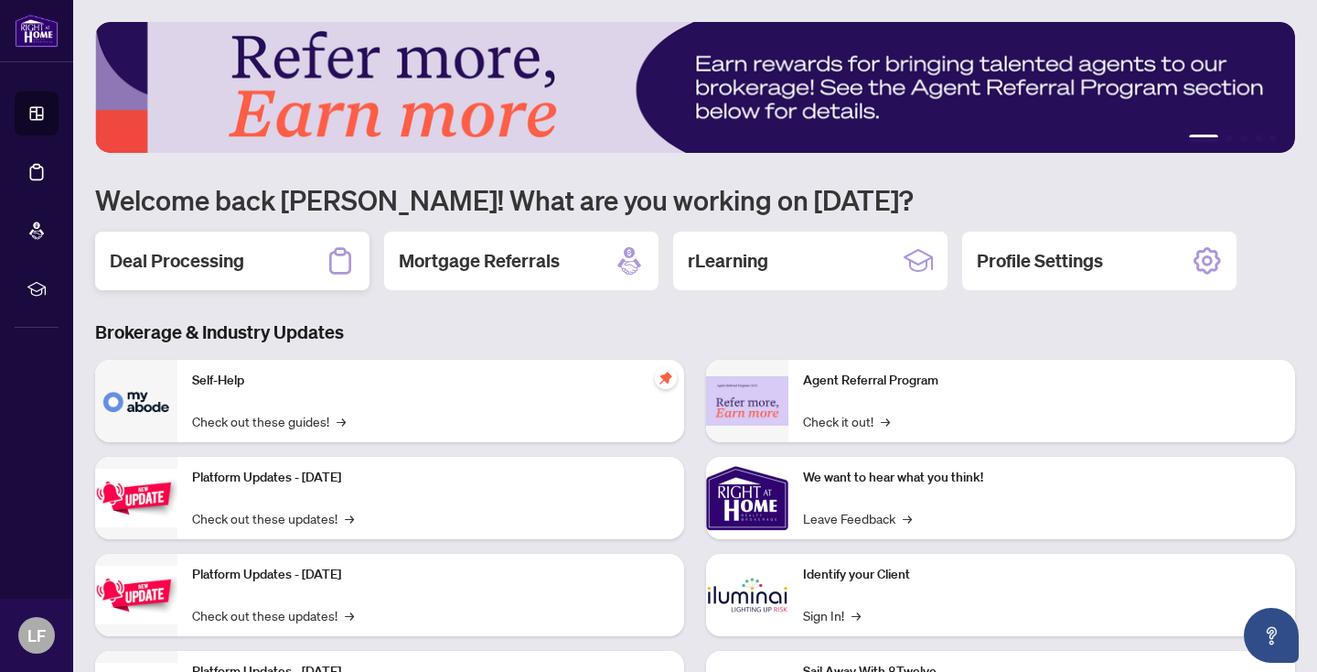  What do you see at coordinates (136, 594) in the screenshot?
I see `img: Platform Updates - July 8, 2025` at bounding box center [136, 594].